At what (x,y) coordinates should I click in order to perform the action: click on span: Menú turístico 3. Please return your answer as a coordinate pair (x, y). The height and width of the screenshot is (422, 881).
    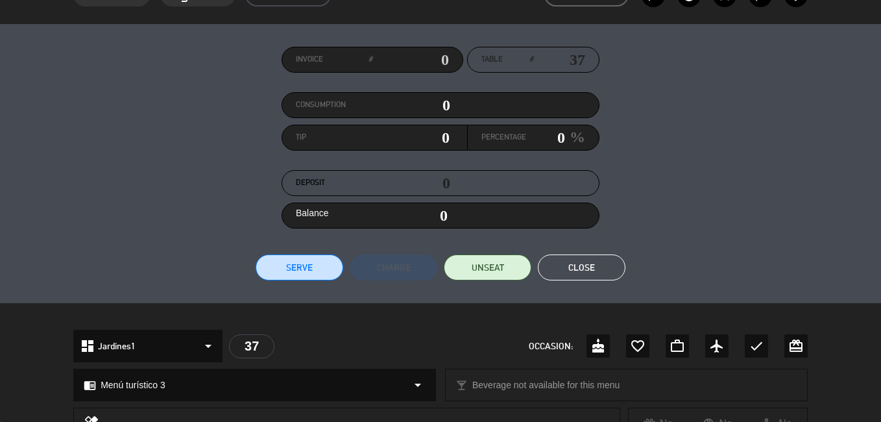
    Looking at the image, I should click on (133, 385).